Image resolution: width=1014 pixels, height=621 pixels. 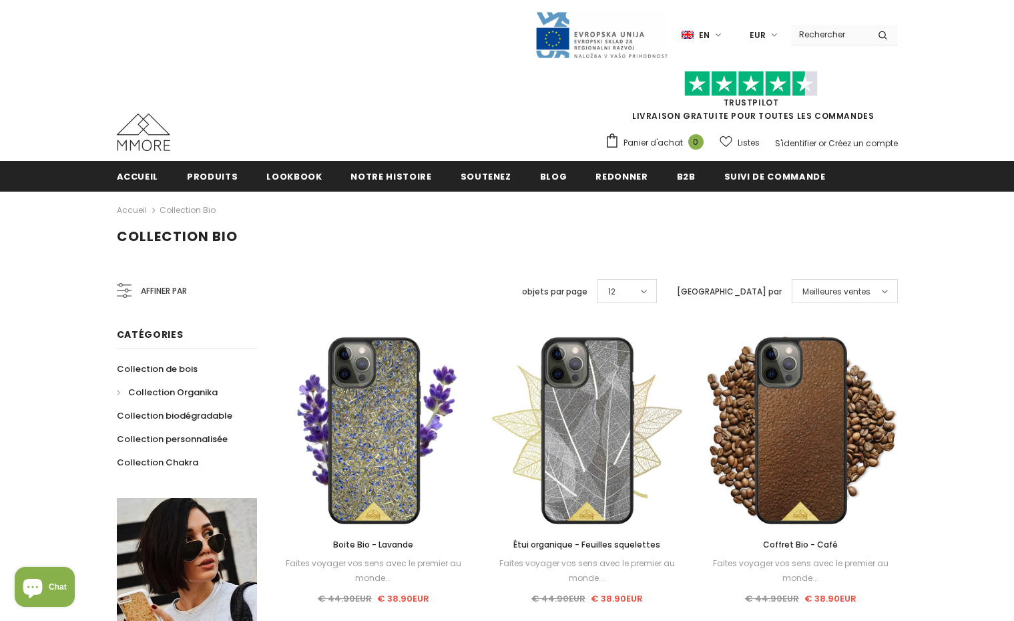 What do you see at coordinates (391, 176) in the screenshot?
I see `span: Notre histoire` at bounding box center [391, 176].